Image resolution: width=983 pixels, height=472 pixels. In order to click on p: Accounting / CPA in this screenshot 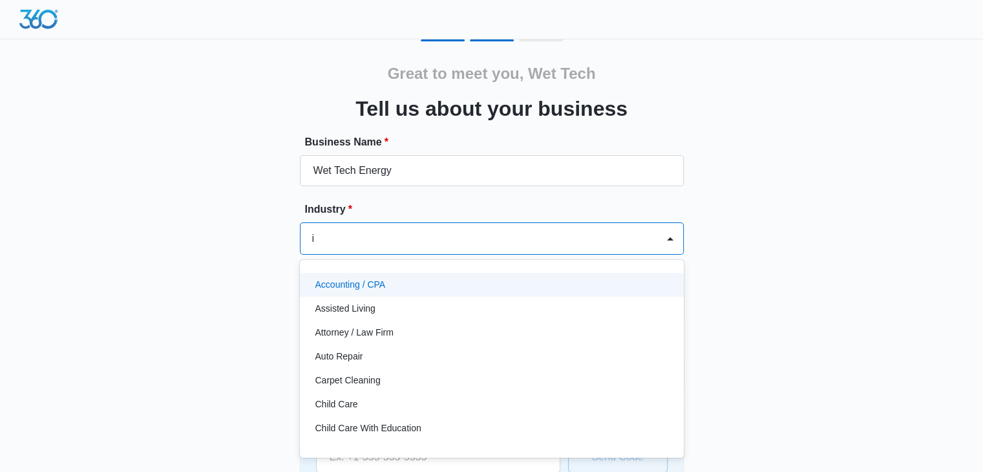, I will do `click(350, 284)`.